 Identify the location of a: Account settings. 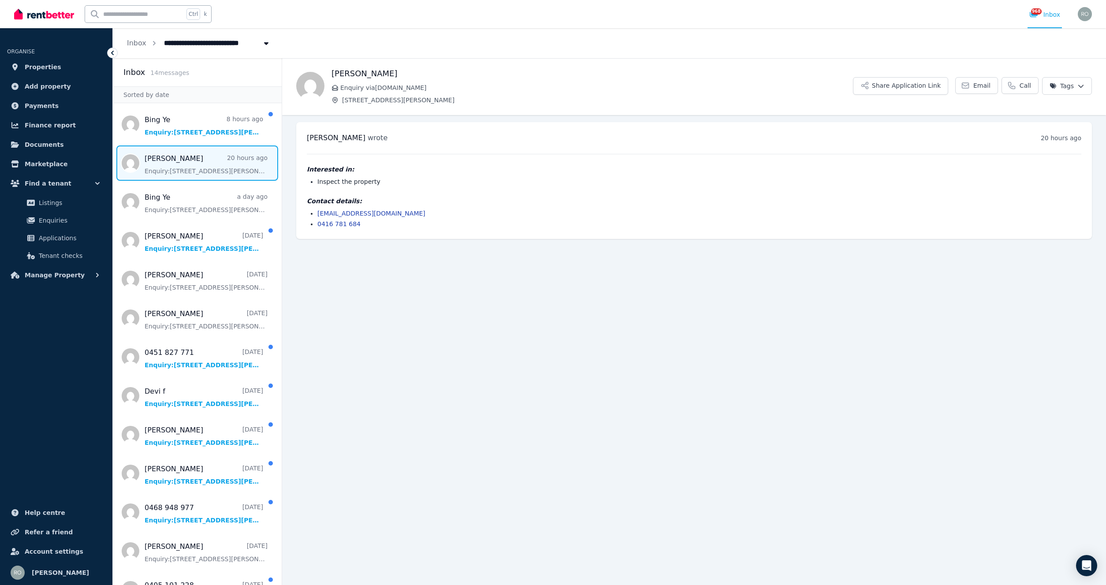
(56, 551).